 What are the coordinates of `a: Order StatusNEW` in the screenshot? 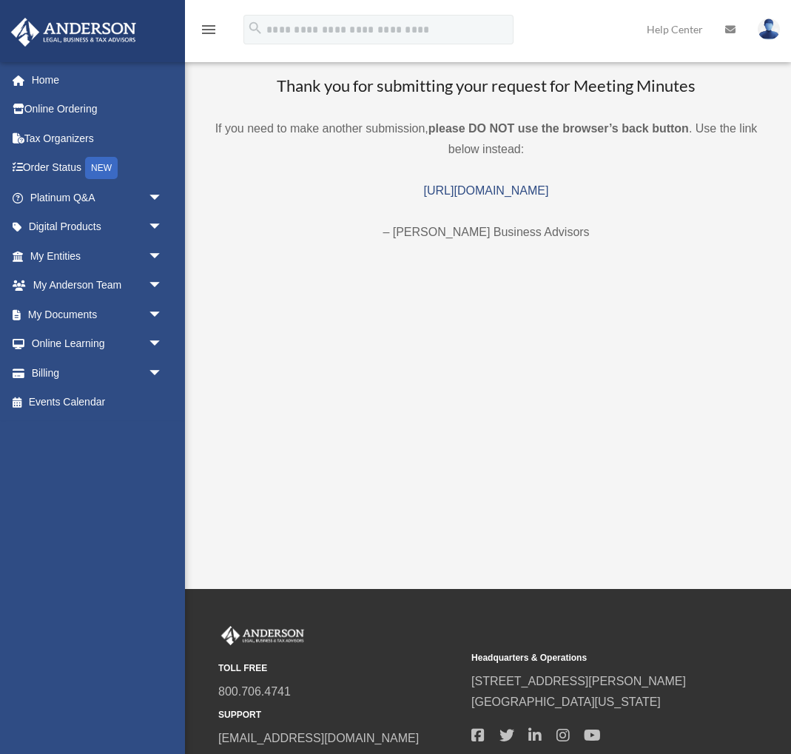 It's located at (98, 168).